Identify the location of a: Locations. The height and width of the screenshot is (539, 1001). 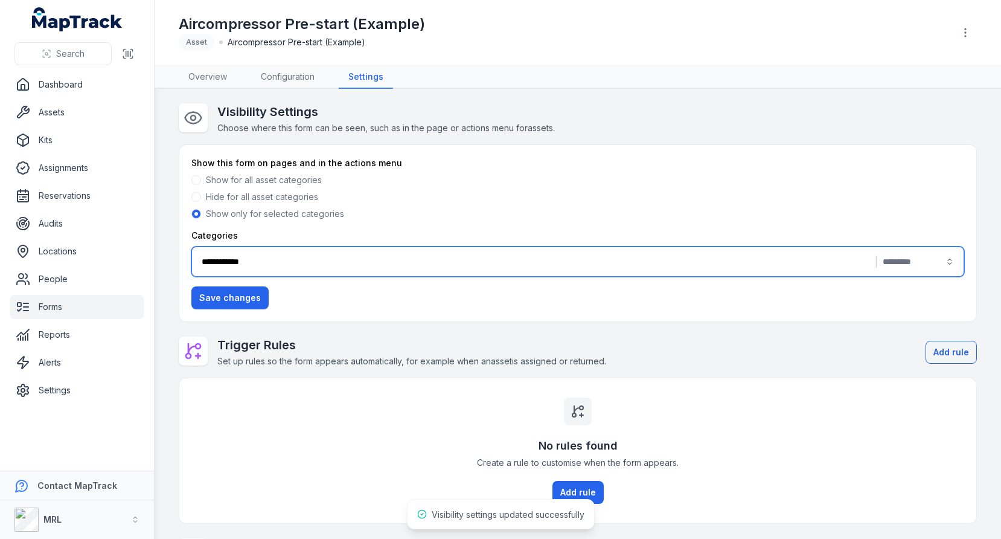
(77, 251).